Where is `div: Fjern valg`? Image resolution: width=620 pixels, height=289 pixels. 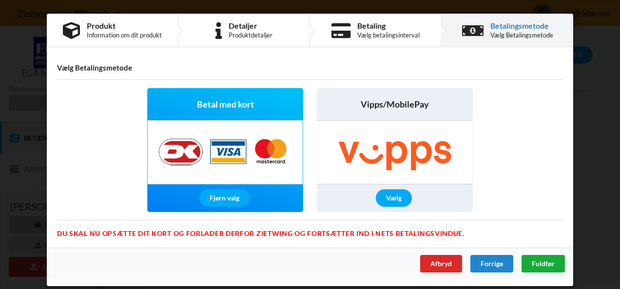
div: Fjern valg is located at coordinates (224, 198).